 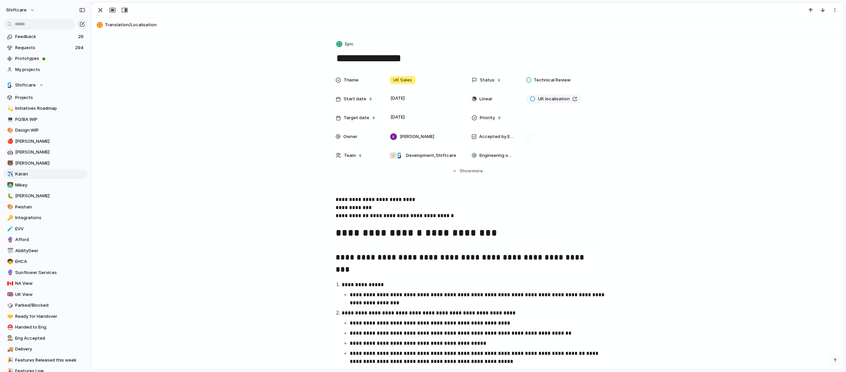 What do you see at coordinates (466, 171) in the screenshot?
I see `span: Show` at bounding box center [466, 171].